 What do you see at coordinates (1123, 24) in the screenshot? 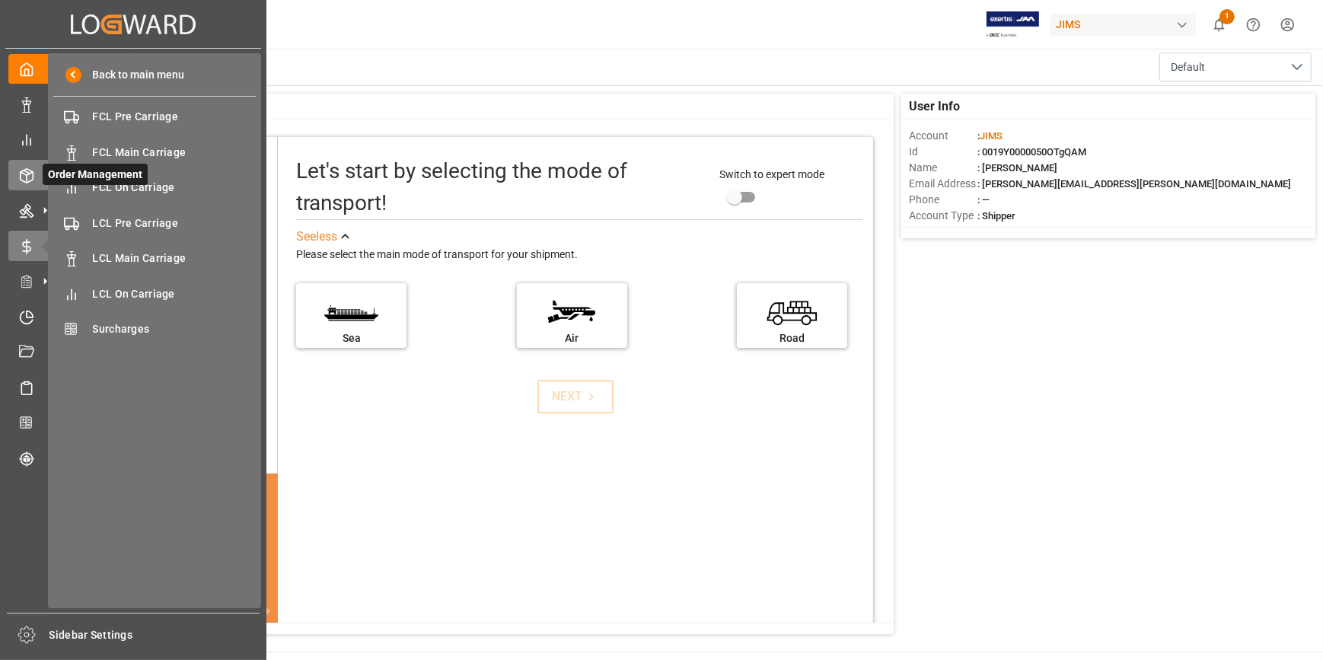
I see `div: JIMS` at bounding box center [1123, 24].